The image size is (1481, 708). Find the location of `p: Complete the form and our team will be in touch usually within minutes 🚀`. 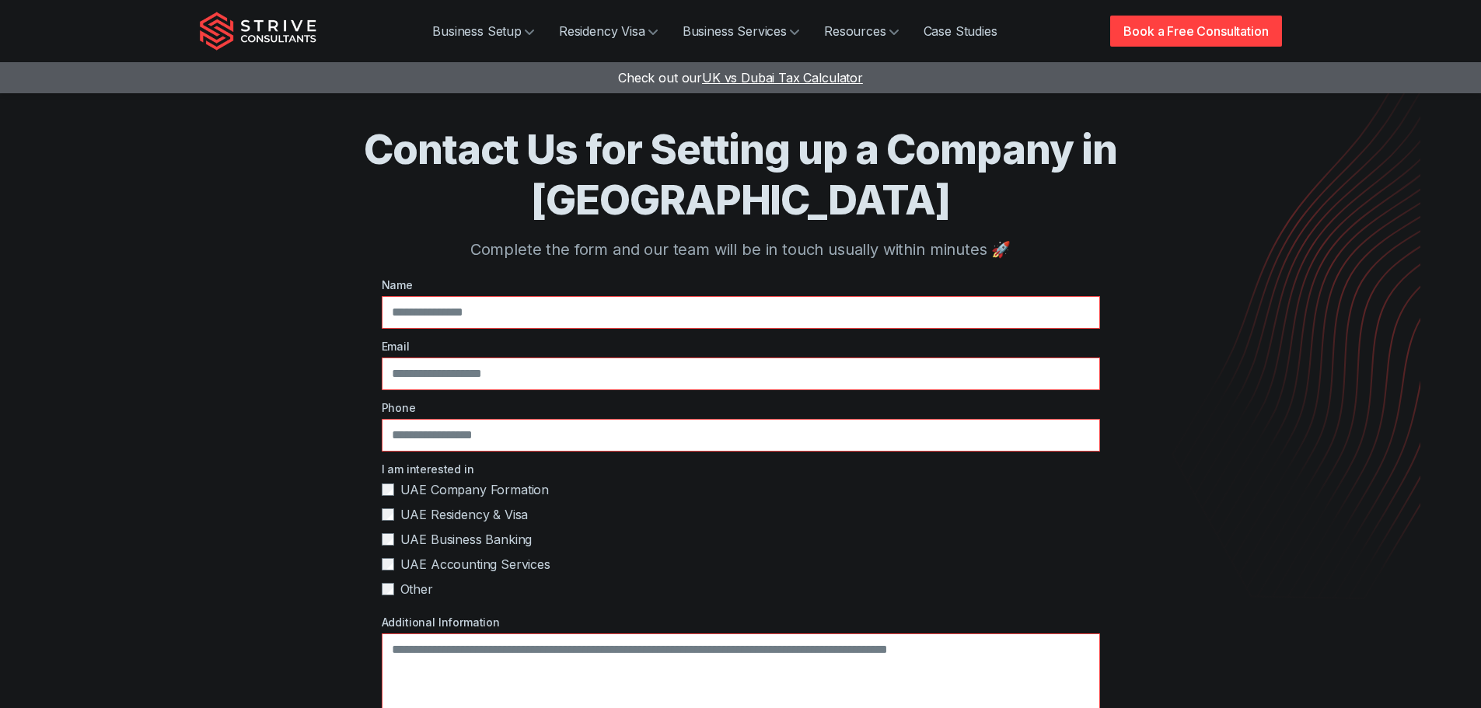

p: Complete the form and our team will be in touch usually within minutes 🚀 is located at coordinates (741, 249).